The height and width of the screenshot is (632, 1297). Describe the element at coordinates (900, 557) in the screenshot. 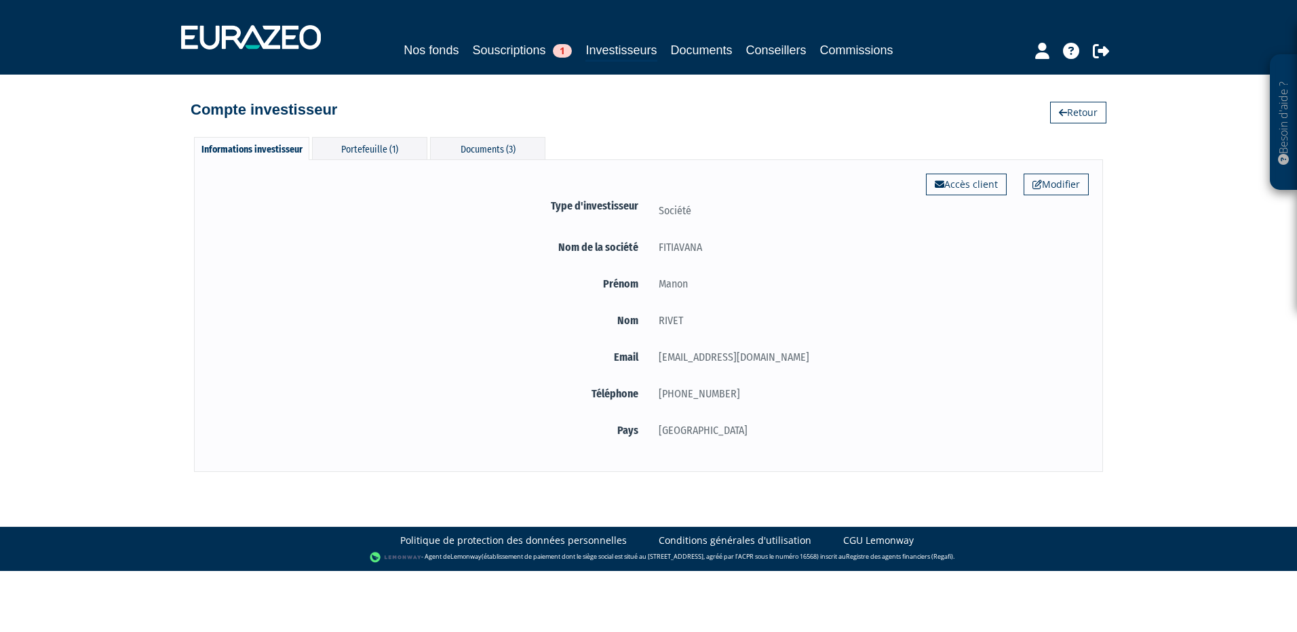

I see `a: Registre des agents financiers (Regafi)` at that location.